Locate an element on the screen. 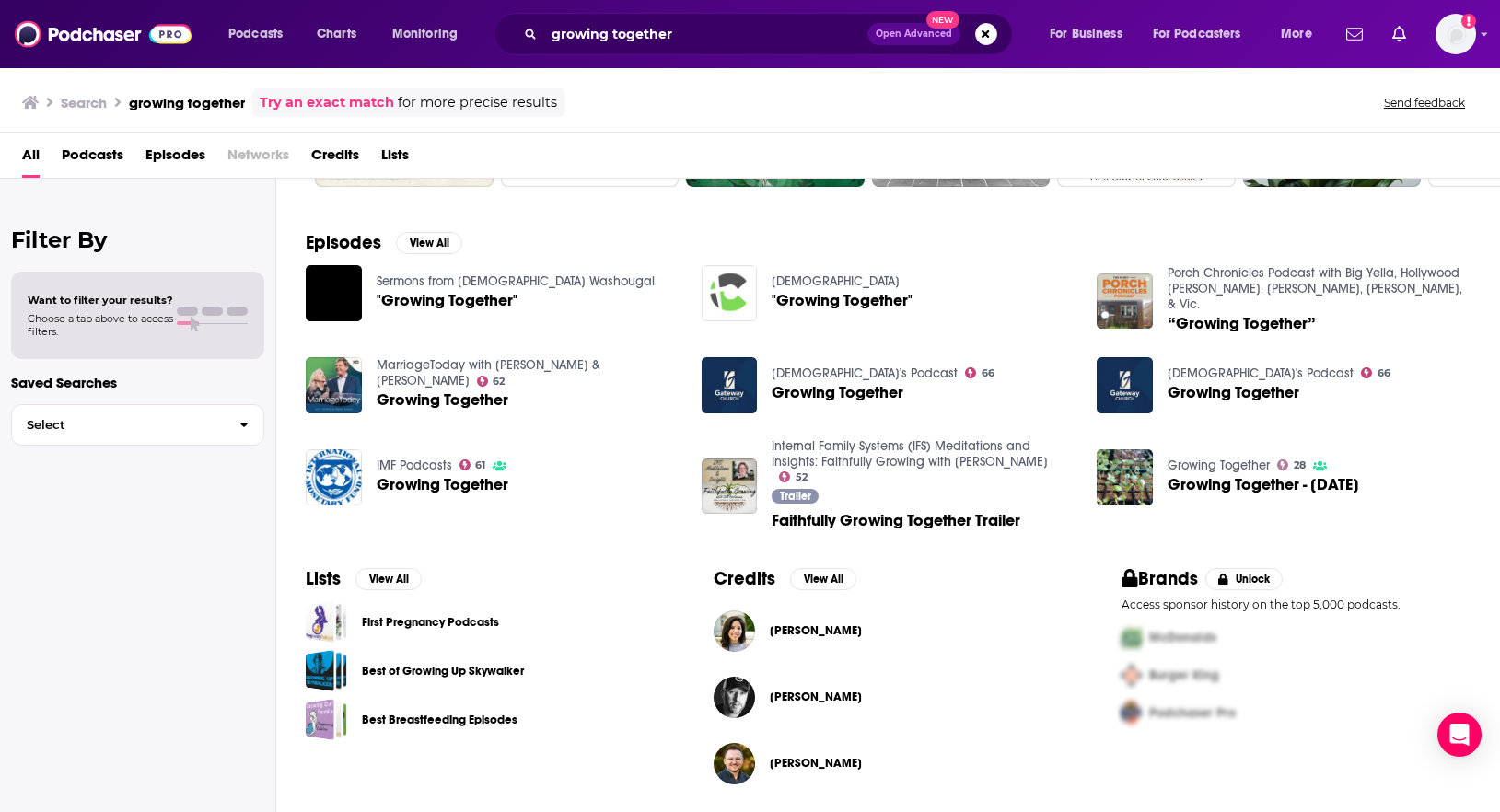 The image size is (1500, 812). a: Episodes is located at coordinates (175, 159).